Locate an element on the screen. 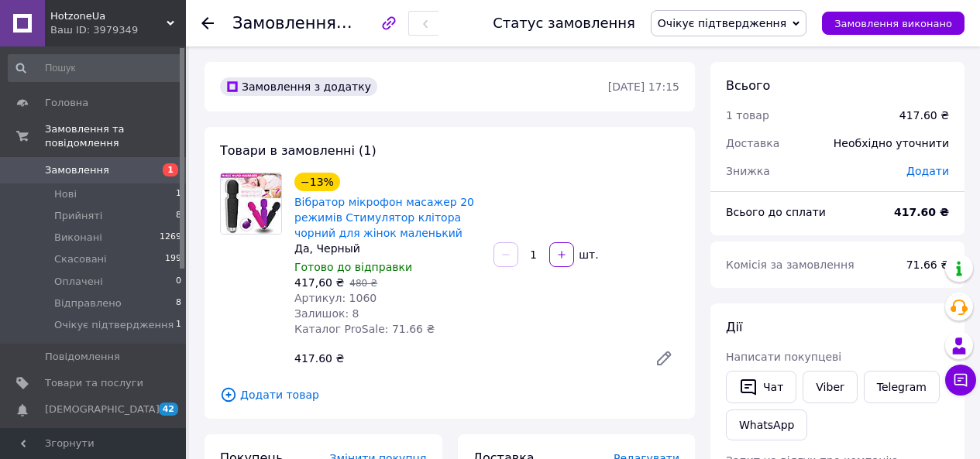  span: Товари та послуги is located at coordinates (94, 384).